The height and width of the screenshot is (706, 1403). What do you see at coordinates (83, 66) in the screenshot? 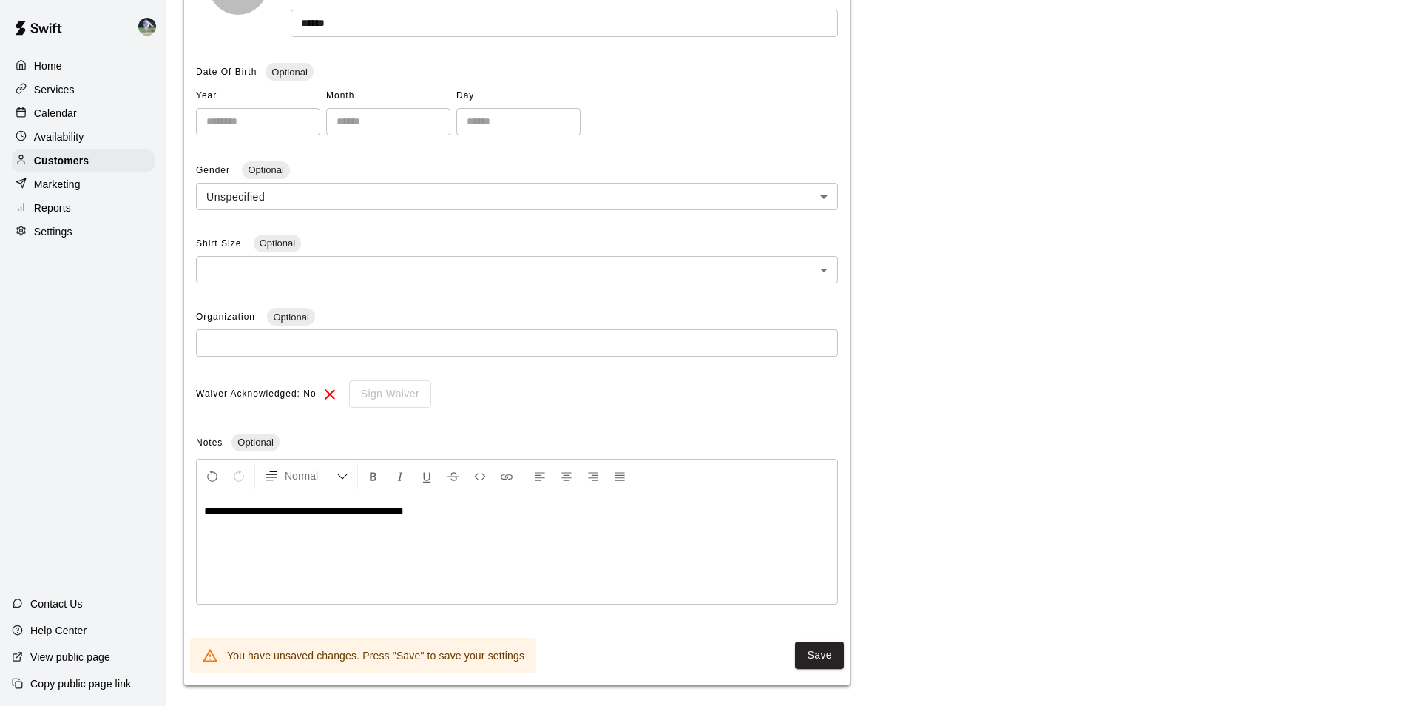
I see `div: Home` at bounding box center [83, 66].